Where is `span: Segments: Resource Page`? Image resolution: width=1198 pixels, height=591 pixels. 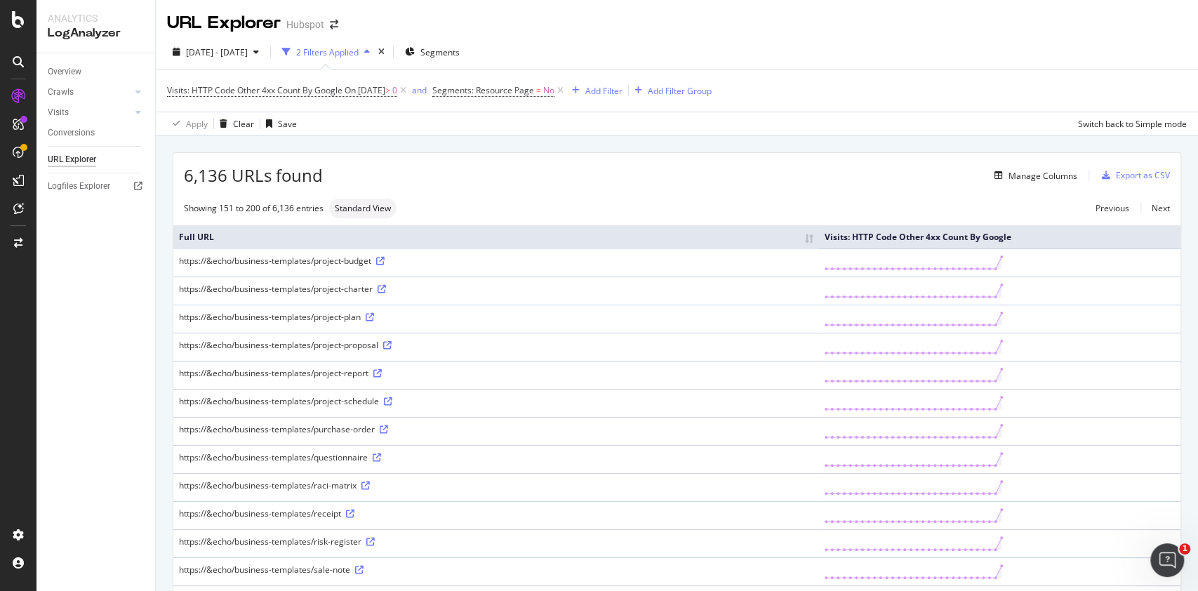 span: Segments: Resource Page is located at coordinates (483, 90).